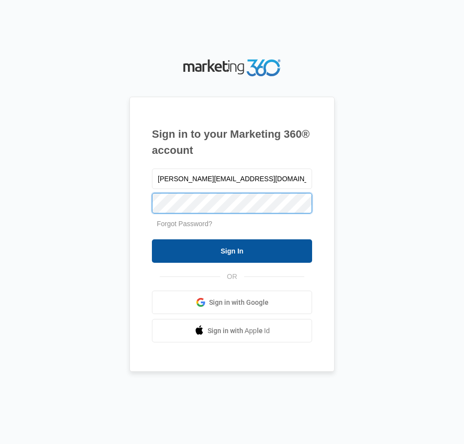  Describe the element at coordinates (232, 331) in the screenshot. I see `a: Sign in with Apple Id` at that location.